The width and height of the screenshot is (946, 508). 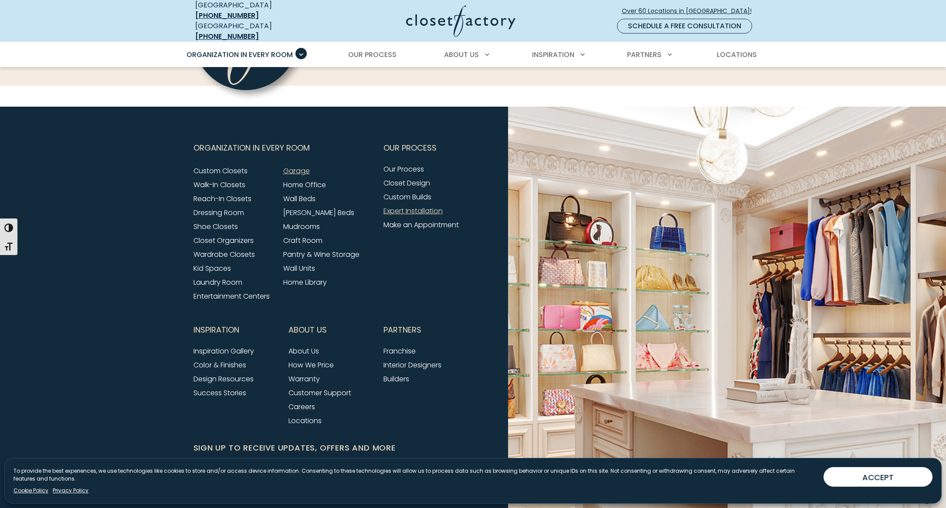 What do you see at coordinates (283, 148) in the screenshot?
I see `button: Footer Subnav Button - Organization in Every Room` at bounding box center [283, 148].